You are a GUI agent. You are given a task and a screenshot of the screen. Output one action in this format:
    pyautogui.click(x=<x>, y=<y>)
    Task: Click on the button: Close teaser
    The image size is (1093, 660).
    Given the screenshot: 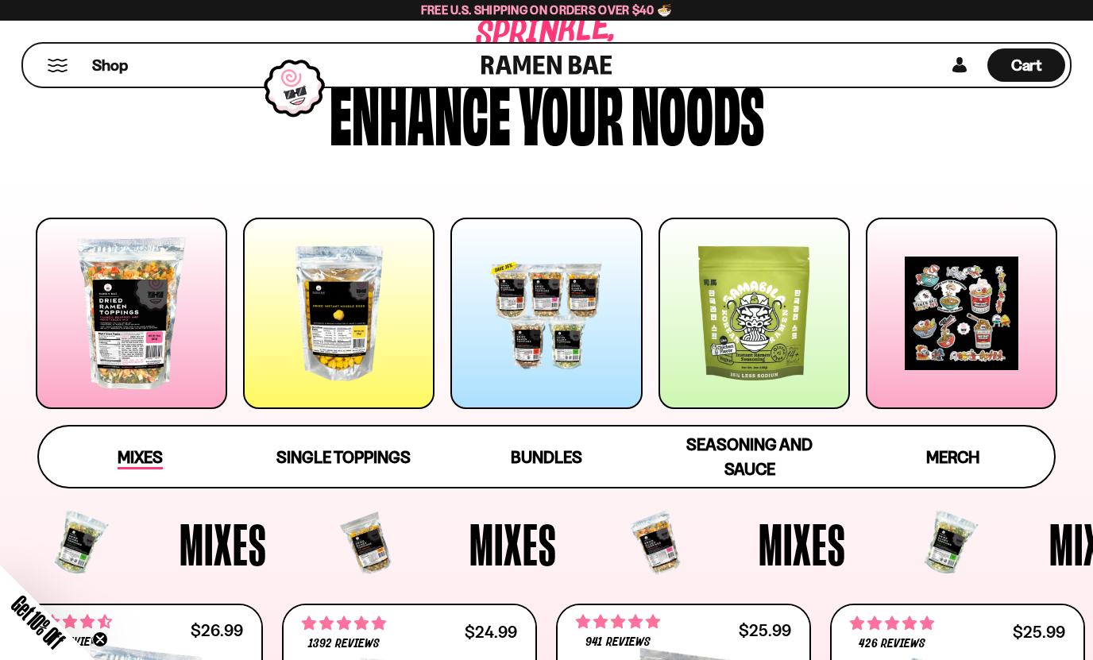 What is the action you would take?
    pyautogui.click(x=100, y=639)
    